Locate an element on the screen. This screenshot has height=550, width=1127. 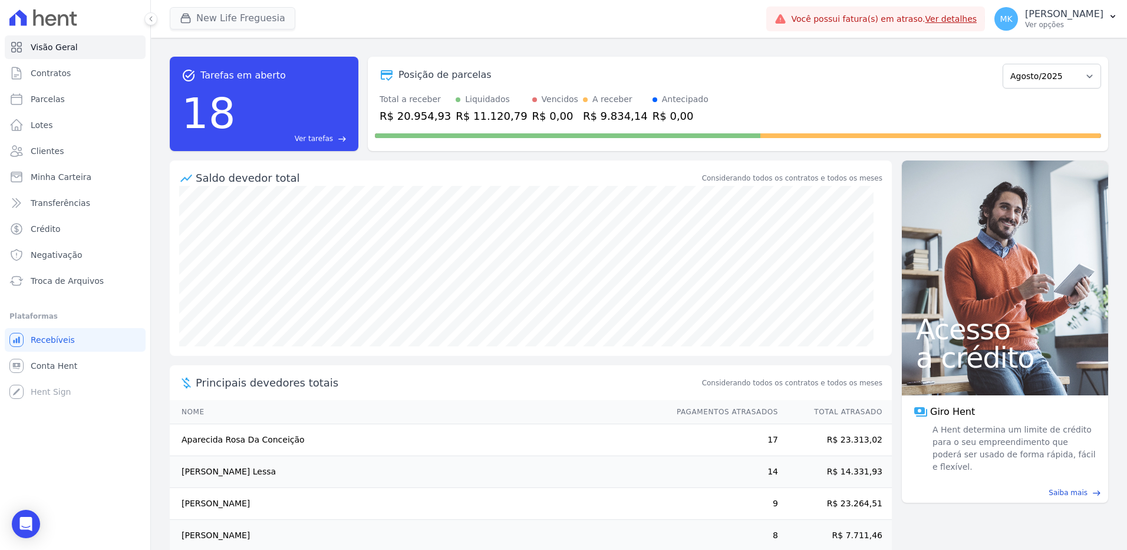
span: Negativação is located at coordinates (57, 255).